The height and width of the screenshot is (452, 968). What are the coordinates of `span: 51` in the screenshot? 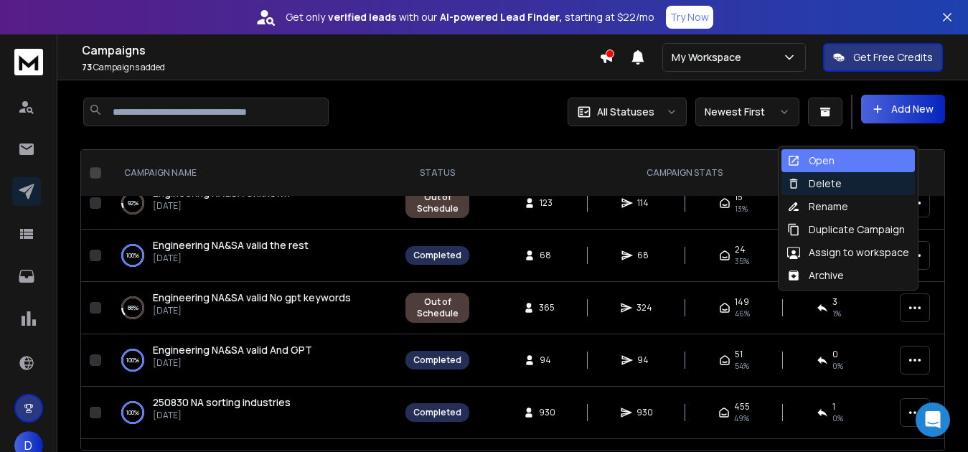 It's located at (738, 354).